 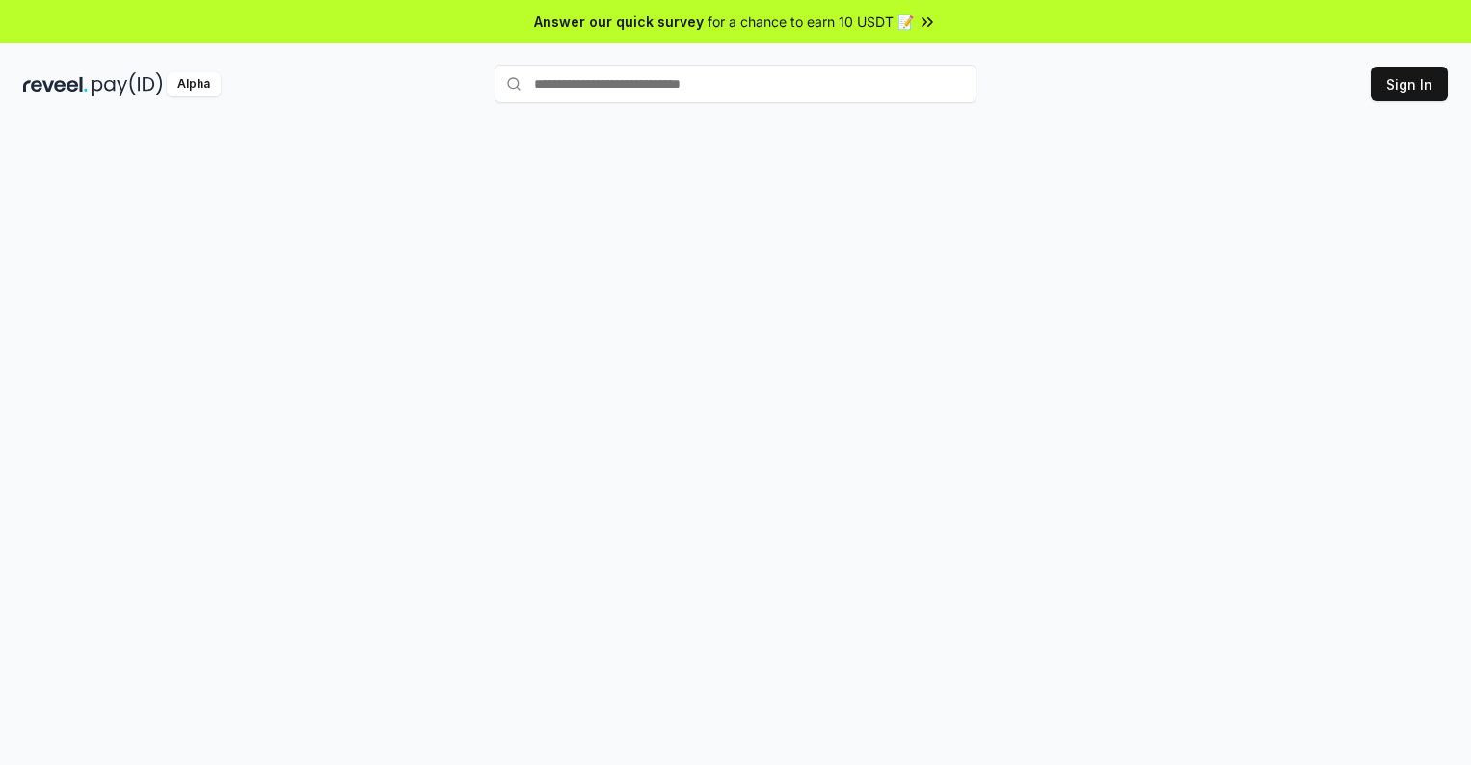 What do you see at coordinates (619, 21) in the screenshot?
I see `span: Answer our quick survey` at bounding box center [619, 21].